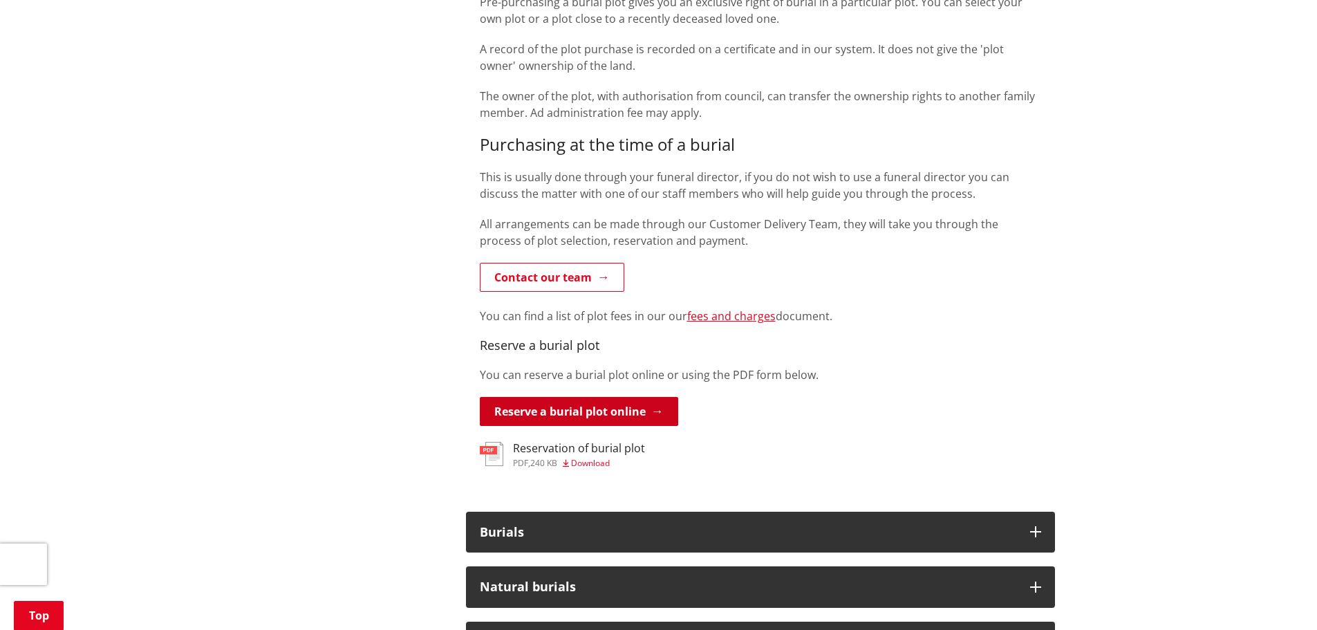 This screenshot has height=630, width=1317. Describe the element at coordinates (761, 145) in the screenshot. I see `h3: Purchasing at the time of a burial` at that location.